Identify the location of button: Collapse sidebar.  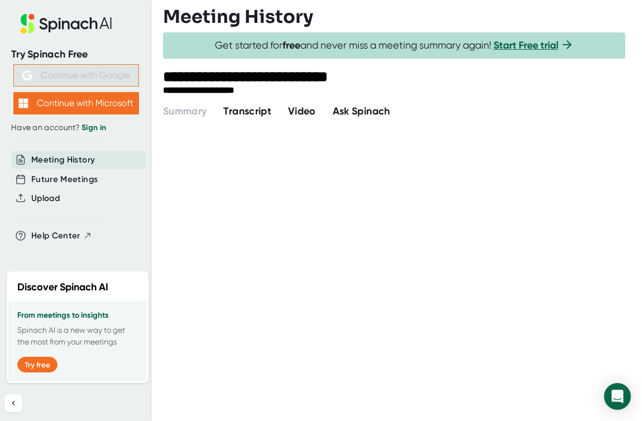
(13, 403).